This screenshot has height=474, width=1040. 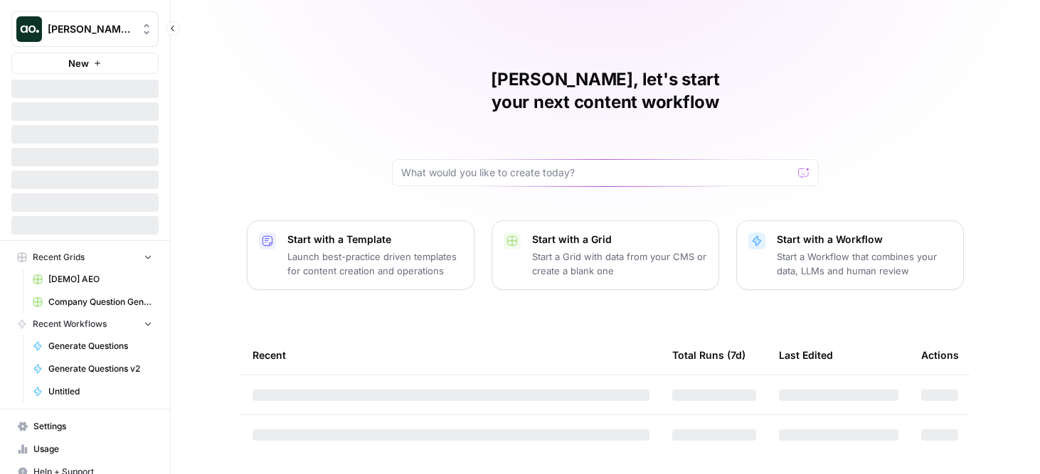 I want to click on a: Company Question Generation, so click(x=92, y=302).